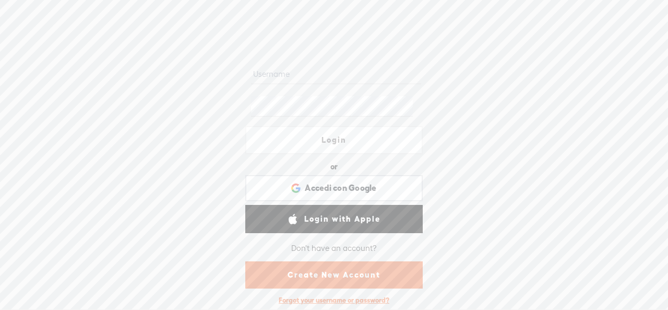  Describe the element at coordinates (334, 140) in the screenshot. I see `a: Login` at that location.